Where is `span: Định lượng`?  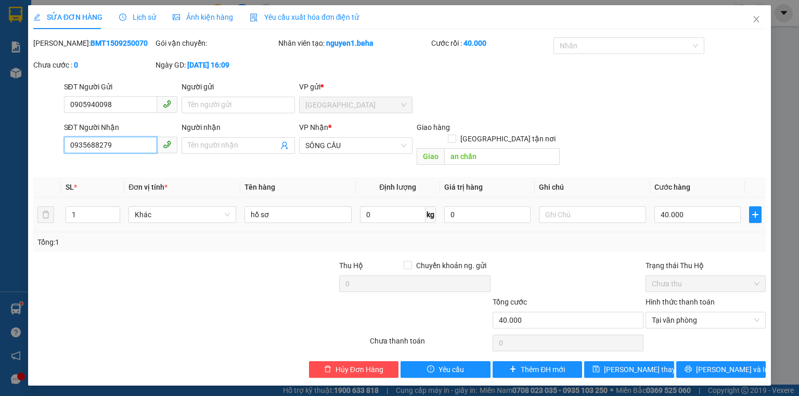 span: Định lượng is located at coordinates (397, 187).